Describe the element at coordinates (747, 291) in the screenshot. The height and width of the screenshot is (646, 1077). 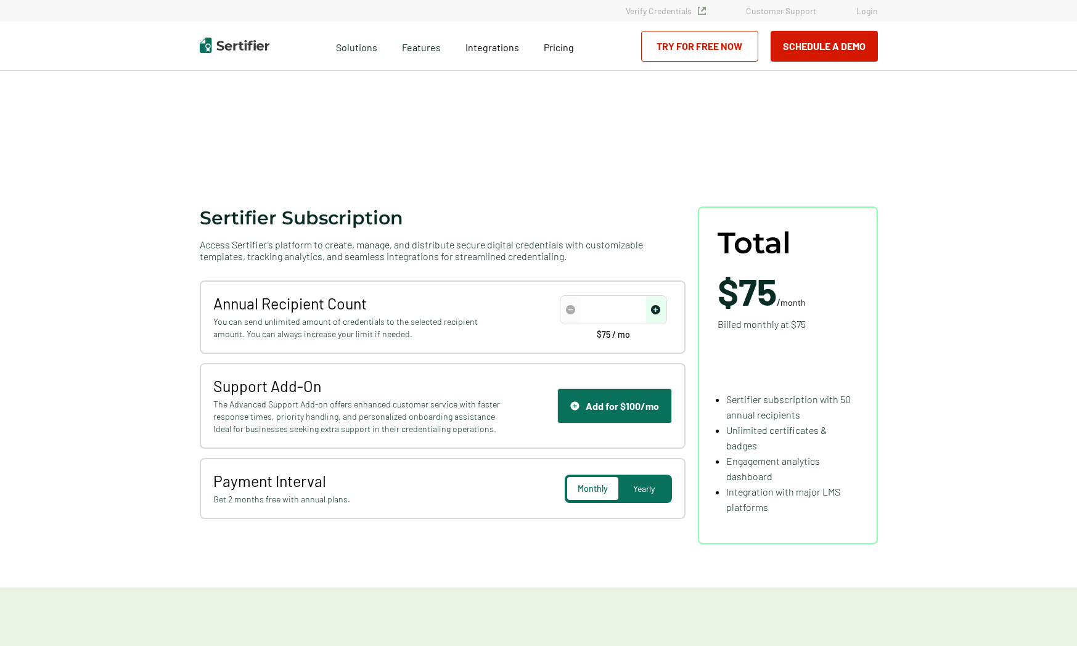
I see `span: $75` at that location.